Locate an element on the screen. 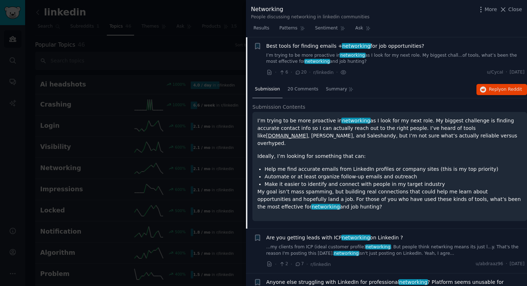 The image size is (527, 286). li: Help me find accurate emails from LinkedIn profiles or company sites (this is my top priority) is located at coordinates (393, 169).